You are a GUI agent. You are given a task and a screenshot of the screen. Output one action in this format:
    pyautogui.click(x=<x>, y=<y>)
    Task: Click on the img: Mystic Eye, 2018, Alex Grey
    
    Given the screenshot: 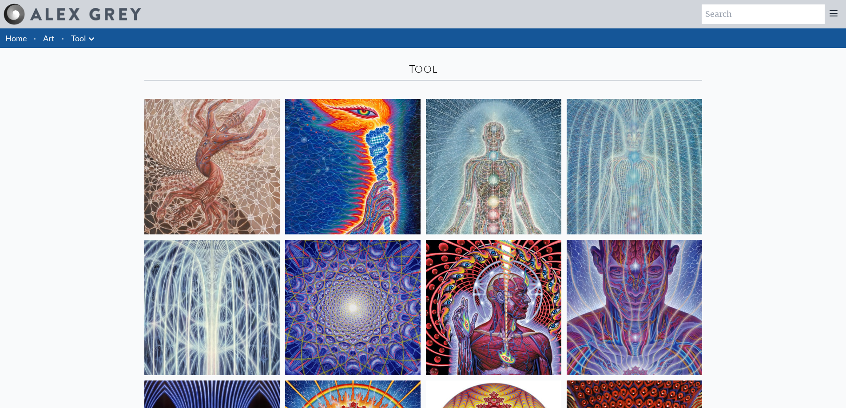 What is the action you would take?
    pyautogui.click(x=635, y=307)
    